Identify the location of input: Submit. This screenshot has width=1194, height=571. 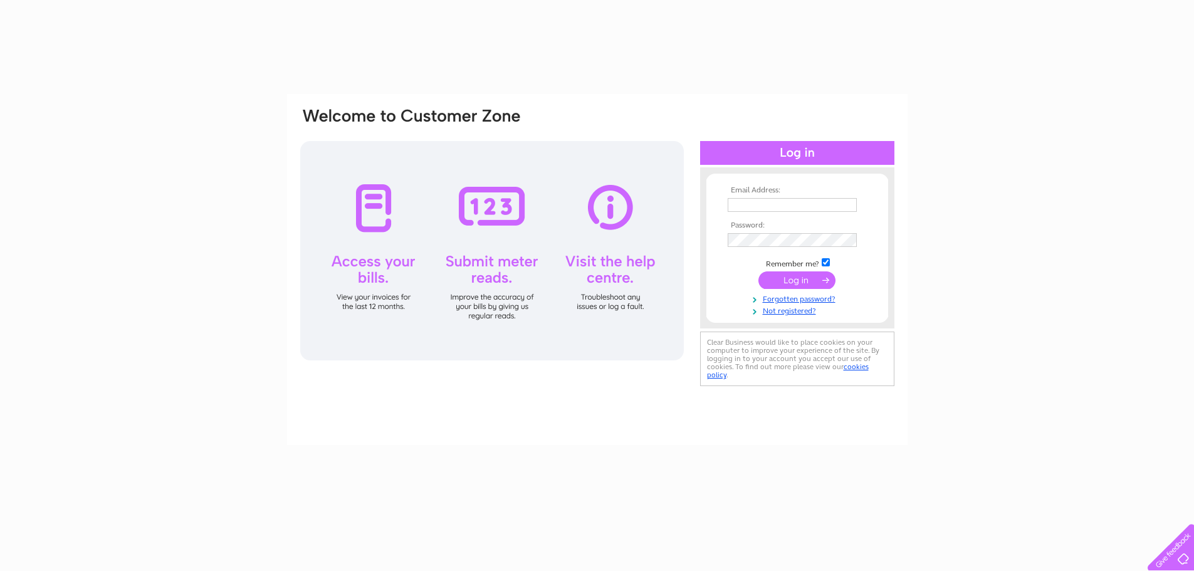
(797, 280).